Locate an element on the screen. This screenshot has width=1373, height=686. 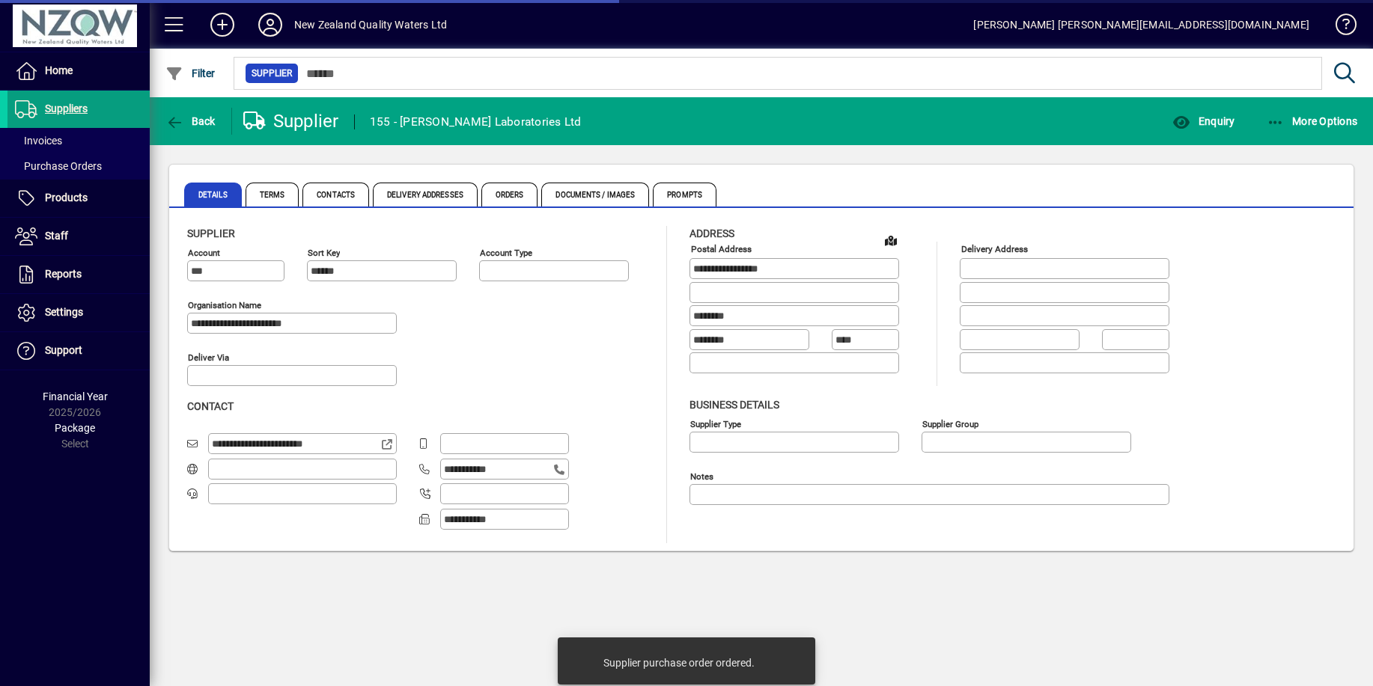
button: More Options is located at coordinates (1312, 121).